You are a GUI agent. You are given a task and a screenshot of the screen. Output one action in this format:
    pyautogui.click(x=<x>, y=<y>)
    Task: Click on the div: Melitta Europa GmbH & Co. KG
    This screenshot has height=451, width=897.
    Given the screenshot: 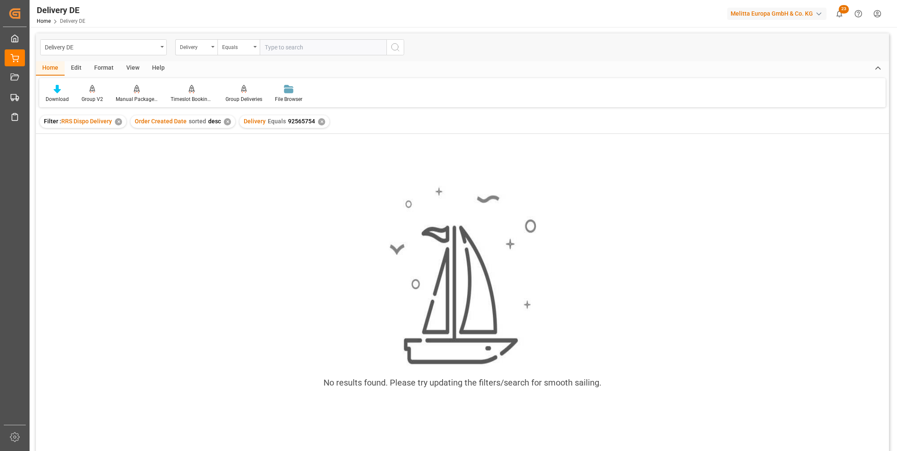 What is the action you would take?
    pyautogui.click(x=777, y=14)
    